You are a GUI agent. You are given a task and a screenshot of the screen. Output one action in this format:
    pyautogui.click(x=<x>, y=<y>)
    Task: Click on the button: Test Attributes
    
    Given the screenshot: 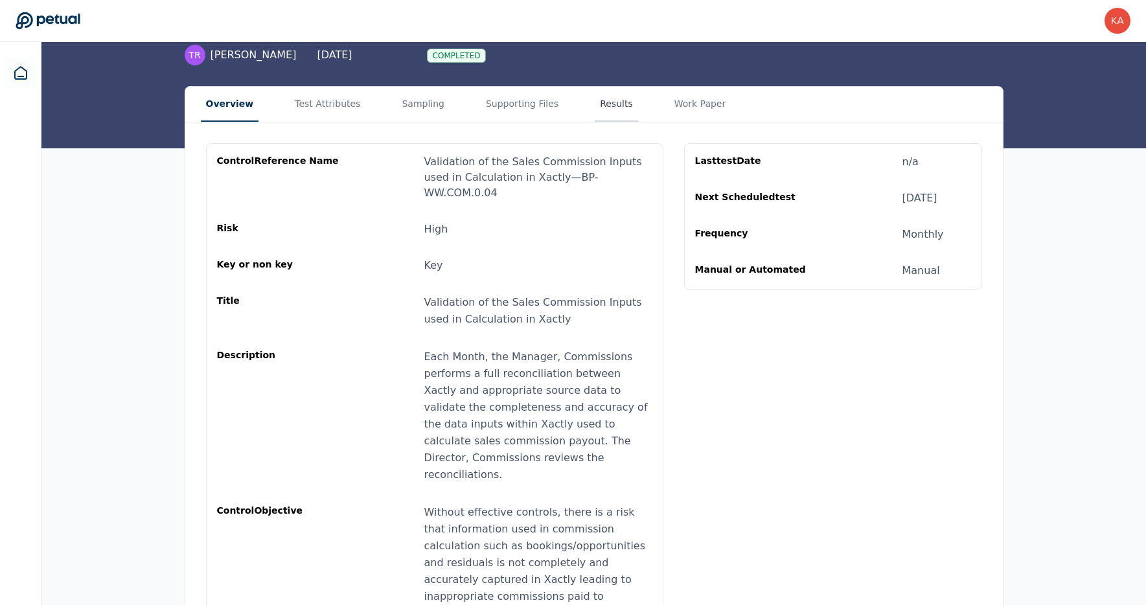 What is the action you would take?
    pyautogui.click(x=327, y=104)
    